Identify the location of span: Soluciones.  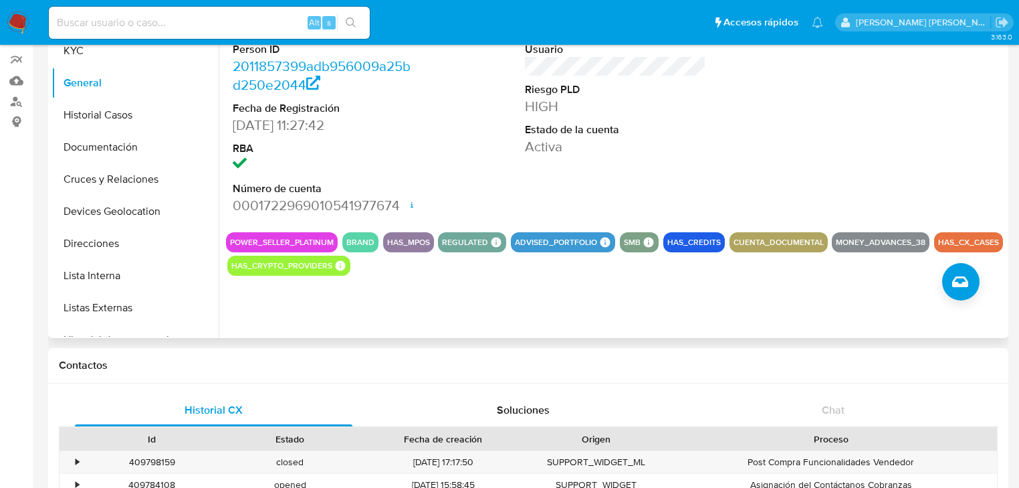
(523, 409).